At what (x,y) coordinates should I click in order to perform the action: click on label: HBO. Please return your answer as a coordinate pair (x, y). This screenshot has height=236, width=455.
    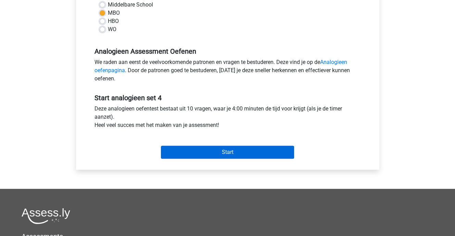
    Looking at the image, I should click on (113, 21).